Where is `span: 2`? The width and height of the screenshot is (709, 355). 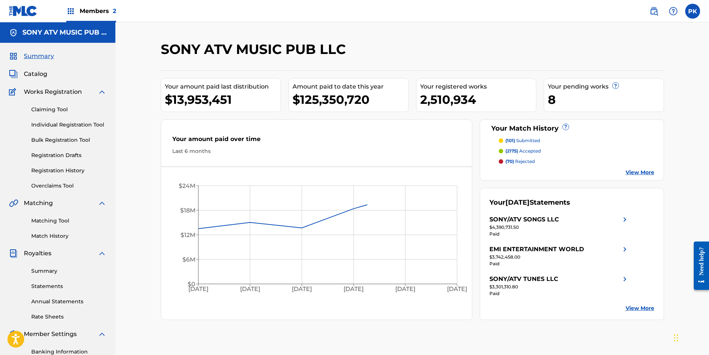
span: 2 is located at coordinates (114, 11).